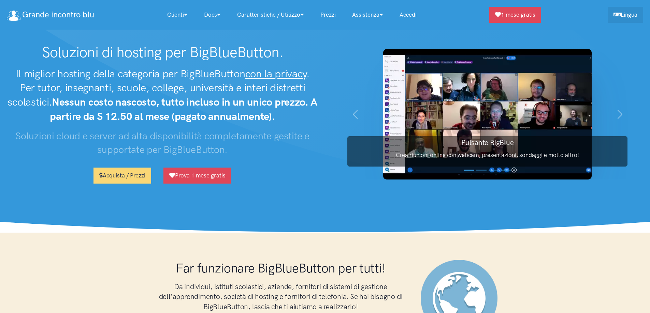 Image resolution: width=650 pixels, height=313 pixels. I want to click on p: Crea riunioni online con webcam, presentazioni, sondaggi e molto altro!, so click(487, 155).